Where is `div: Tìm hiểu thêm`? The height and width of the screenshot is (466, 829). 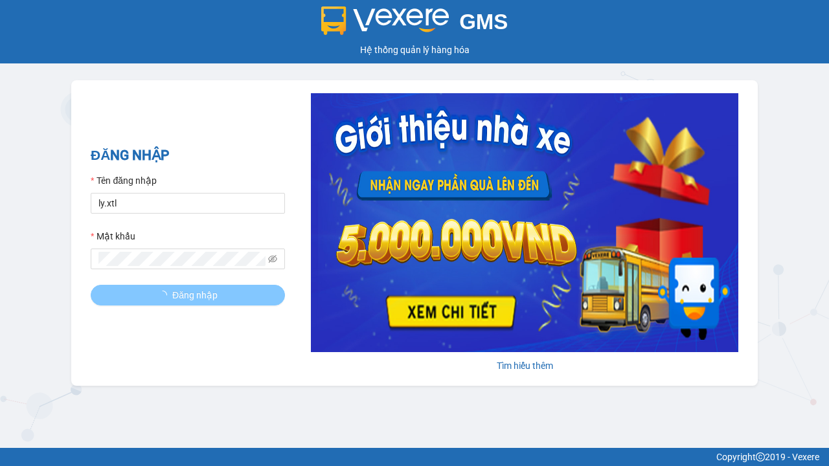
div: Tìm hiểu thêm is located at coordinates (525, 366).